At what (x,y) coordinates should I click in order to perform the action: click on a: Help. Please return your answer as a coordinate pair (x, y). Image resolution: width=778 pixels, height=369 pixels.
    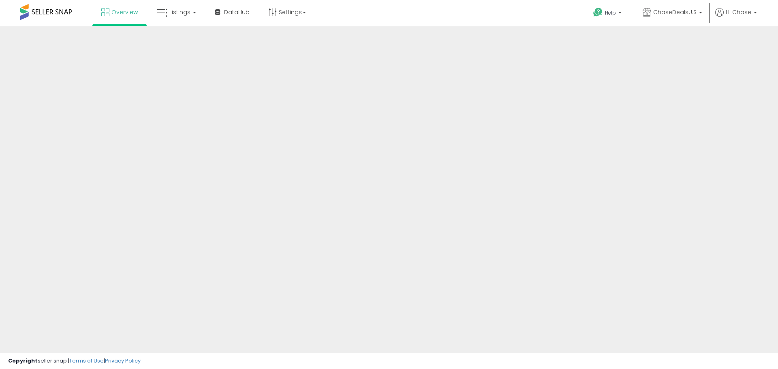
    Looking at the image, I should click on (608, 14).